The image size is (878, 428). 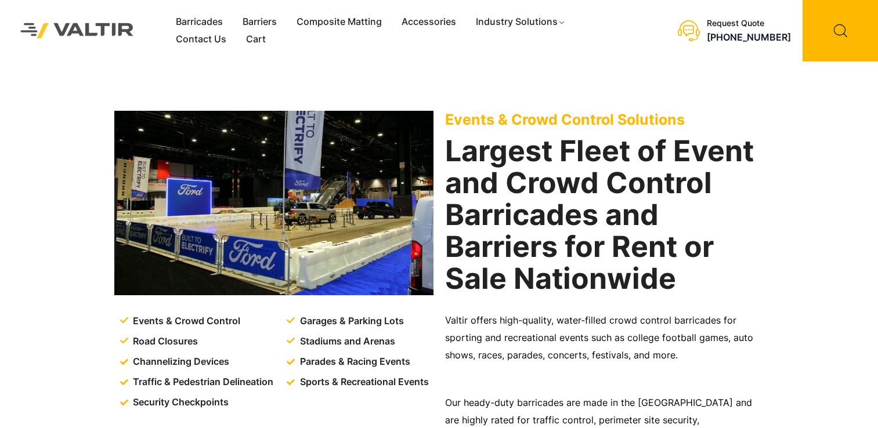 What do you see at coordinates (201, 382) in the screenshot?
I see `span: Traffic & Pedestrian Delineation` at bounding box center [201, 382].